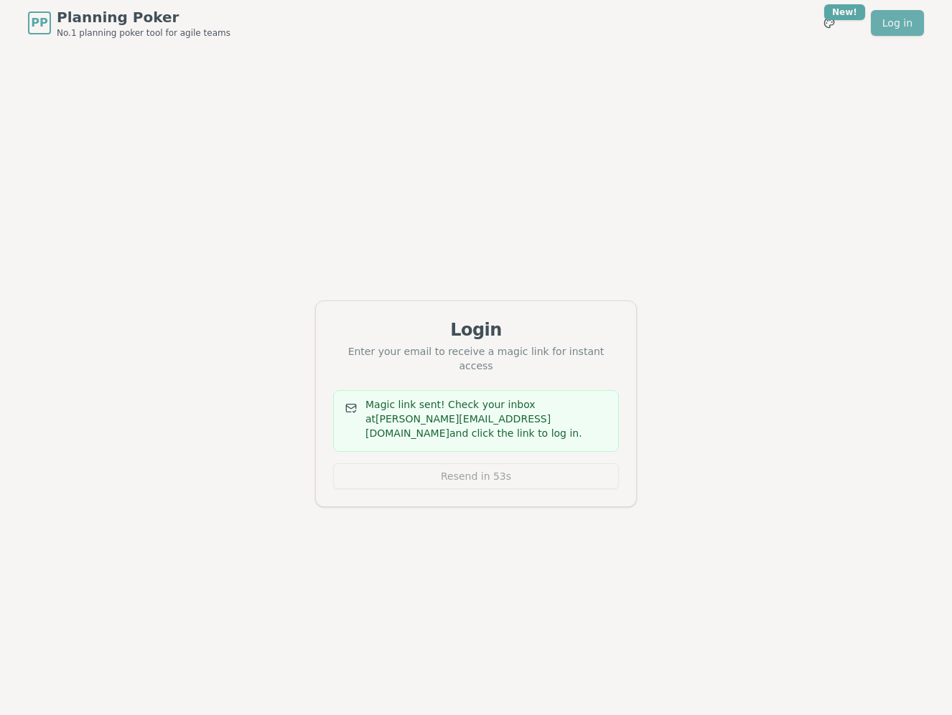  Describe the element at coordinates (144, 33) in the screenshot. I see `span: No.1 planning poker tool for agile teams` at that location.